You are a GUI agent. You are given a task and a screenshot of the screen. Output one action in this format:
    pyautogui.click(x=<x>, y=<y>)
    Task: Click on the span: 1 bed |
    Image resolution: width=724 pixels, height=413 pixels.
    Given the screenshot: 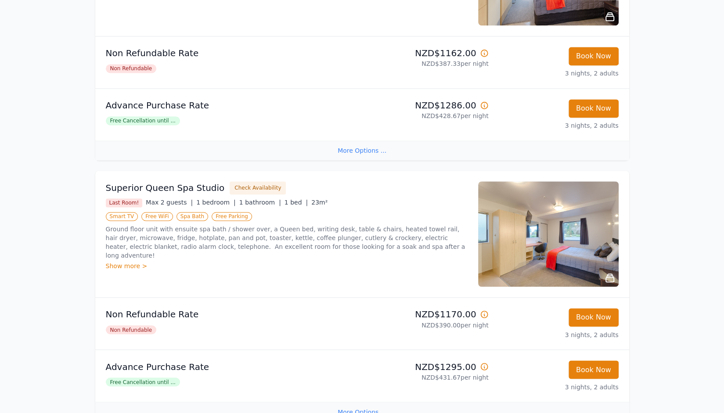 What is the action you would take?
    pyautogui.click(x=296, y=202)
    